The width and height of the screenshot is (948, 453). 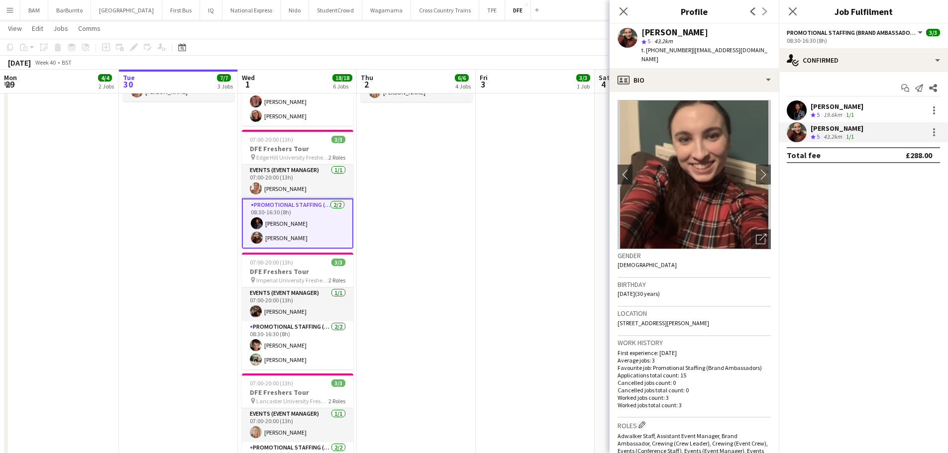 What do you see at coordinates (663, 41) in the screenshot?
I see `span: 43.2km` at bounding box center [663, 41].